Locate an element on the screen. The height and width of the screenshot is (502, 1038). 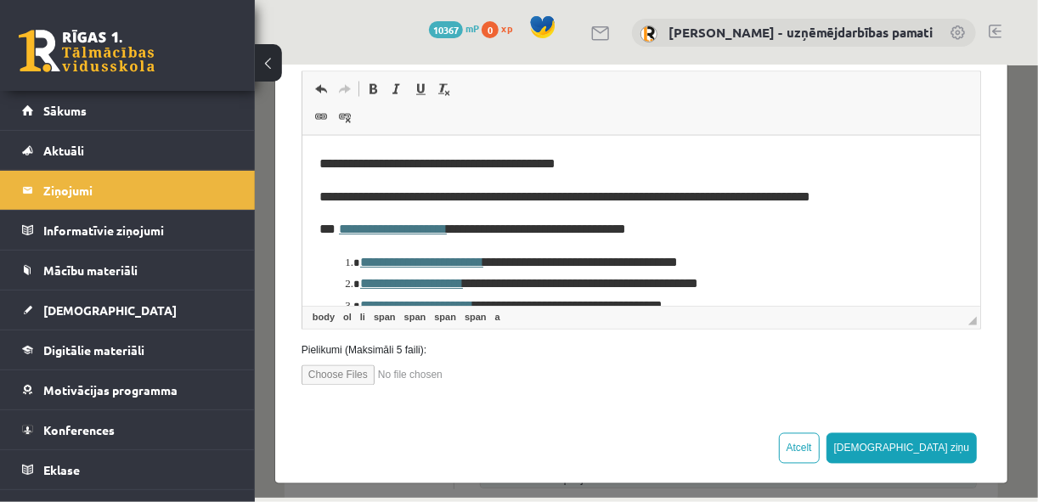
a: Slīpraksts (vadīšanas taustiņš+I) is located at coordinates (142, 24).